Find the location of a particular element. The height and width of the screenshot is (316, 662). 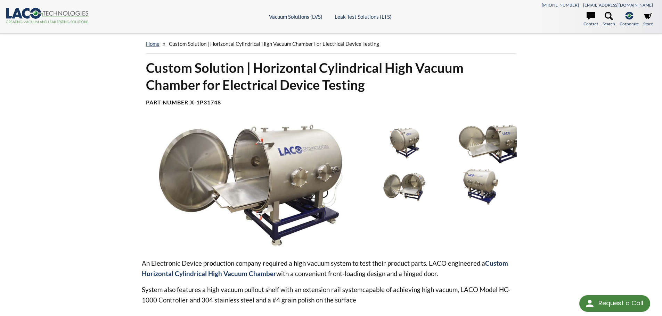

img: Custom Solution | Horizontal Cylindrical High Vacuum Chamber, side shelf view is located at coordinates (252, 185).